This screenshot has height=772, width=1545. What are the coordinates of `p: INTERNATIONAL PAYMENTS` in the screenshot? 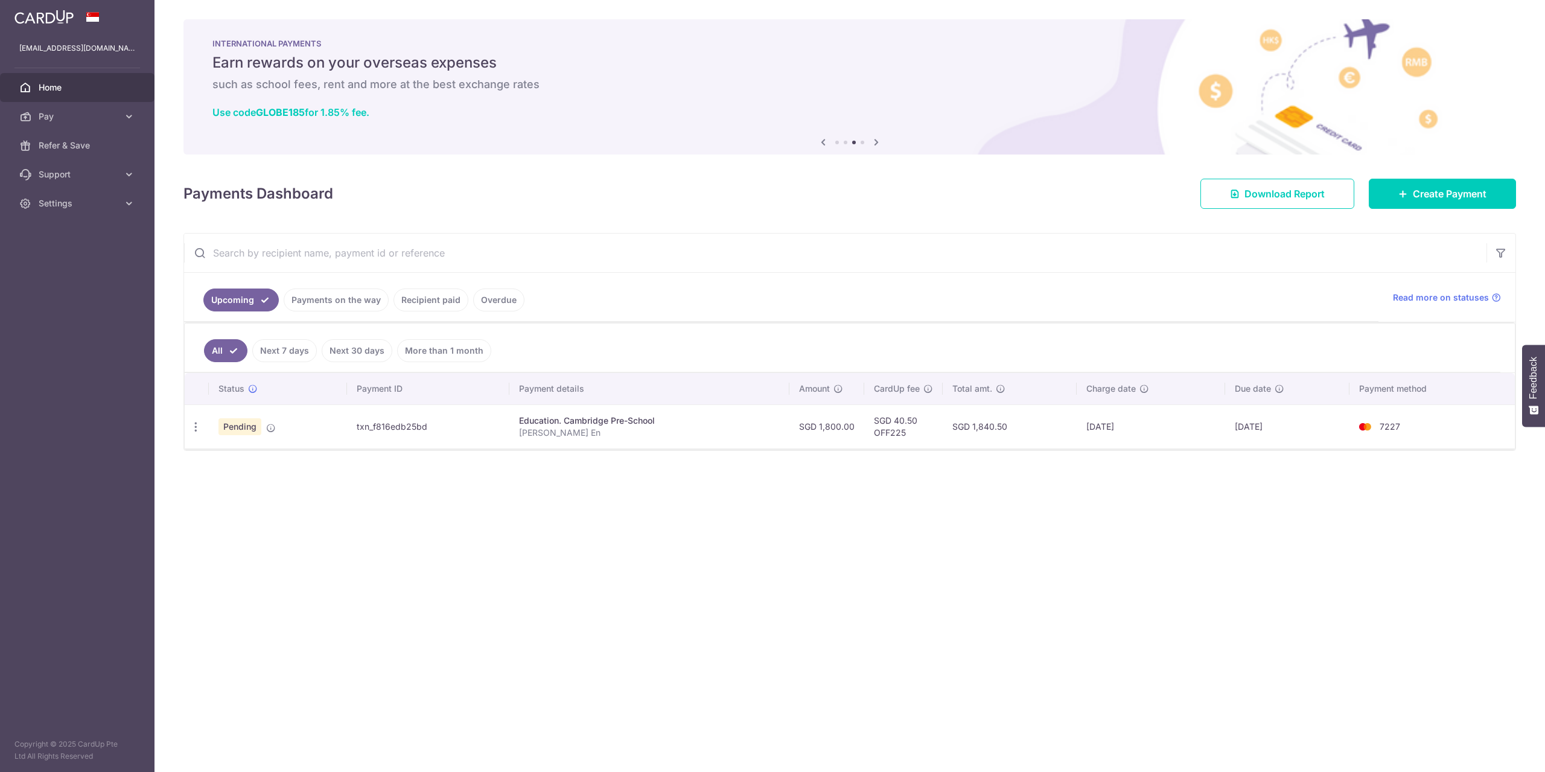 It's located at (850, 43).